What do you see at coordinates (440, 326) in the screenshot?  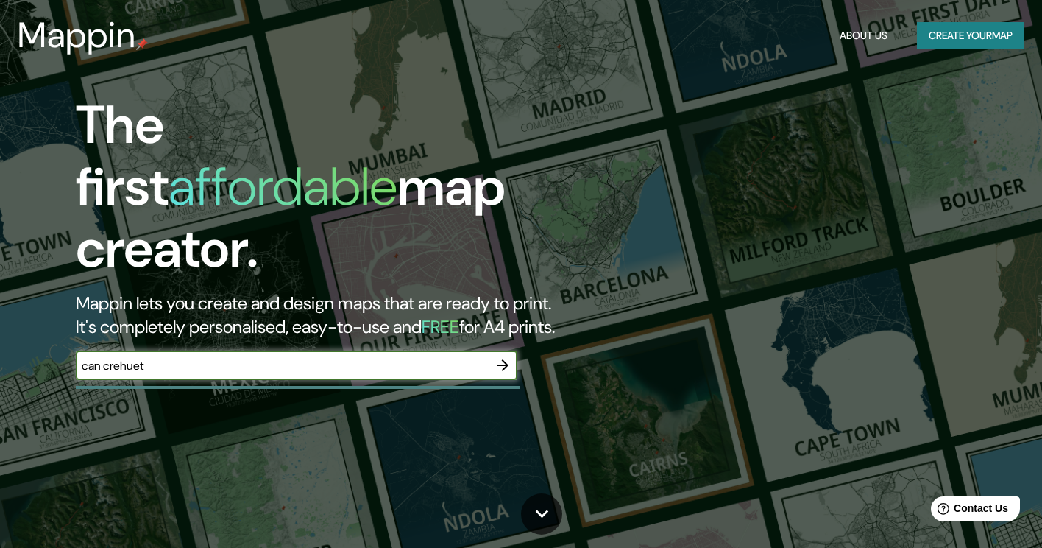 I see `h5: FREE` at bounding box center [440, 326].